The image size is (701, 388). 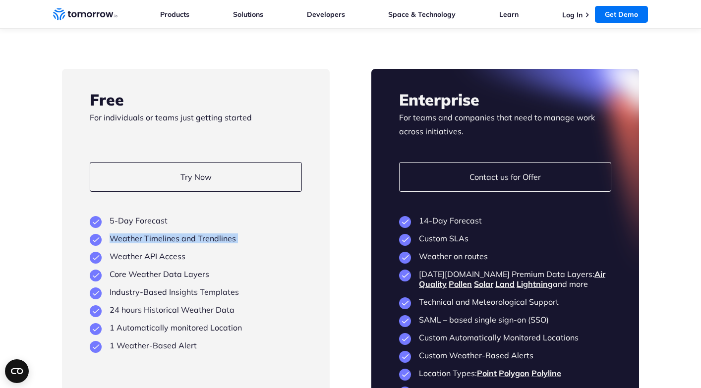 What do you see at coordinates (505, 355) in the screenshot?
I see `li: Custom Weather-Based Alerts` at bounding box center [505, 355].